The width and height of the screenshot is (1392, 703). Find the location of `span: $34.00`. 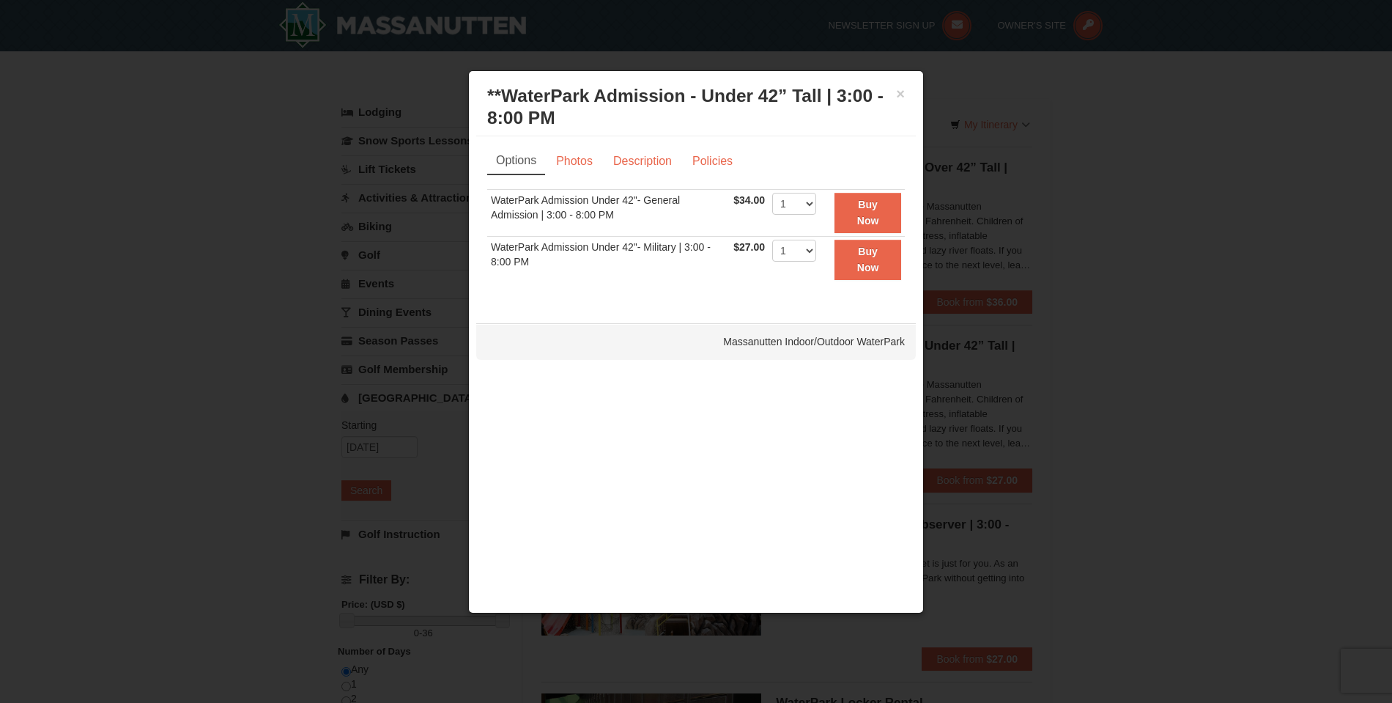

span: $34.00 is located at coordinates (749, 200).